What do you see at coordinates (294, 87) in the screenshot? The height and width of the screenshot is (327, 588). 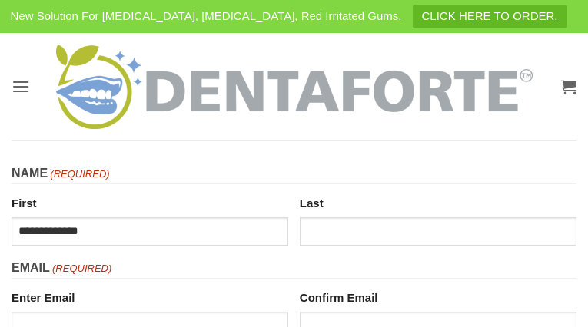 I see `img: DENTAFORTE™` at bounding box center [294, 87].